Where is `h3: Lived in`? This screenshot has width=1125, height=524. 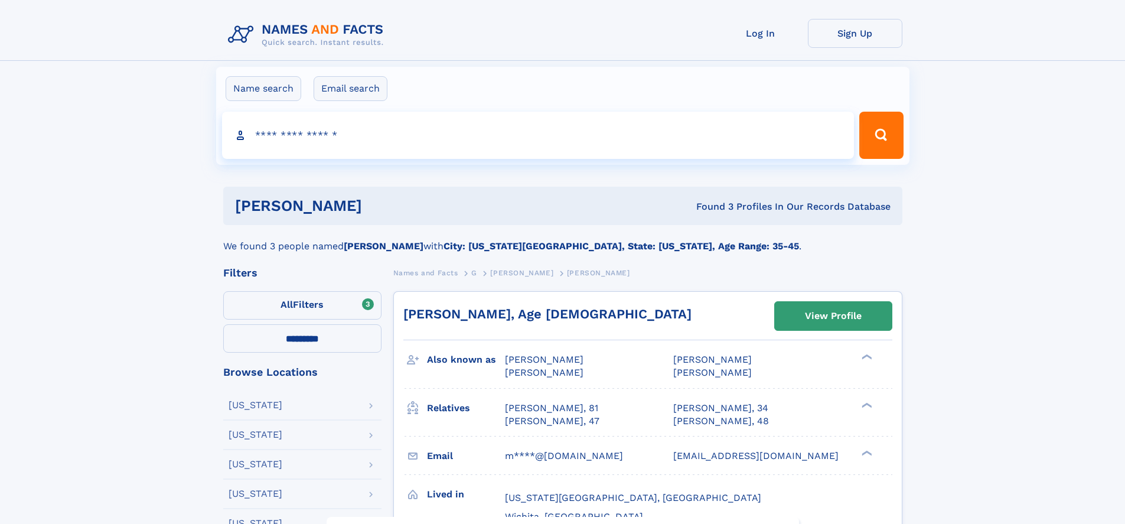 h3: Lived in is located at coordinates (466, 494).